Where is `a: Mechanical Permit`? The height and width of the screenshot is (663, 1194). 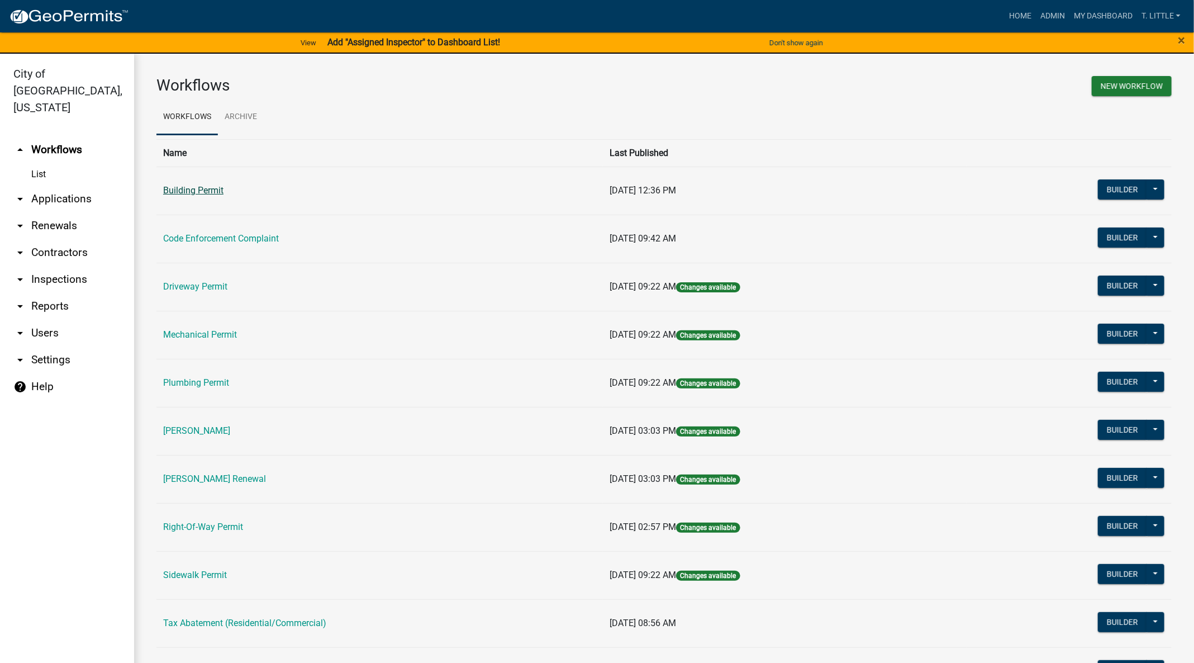 a: Mechanical Permit is located at coordinates (200, 334).